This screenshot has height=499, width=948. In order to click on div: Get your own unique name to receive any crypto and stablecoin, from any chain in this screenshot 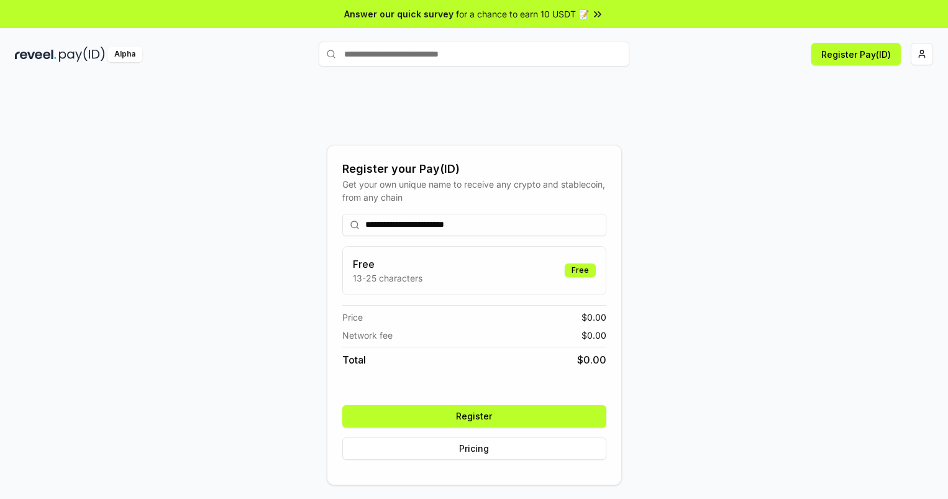, I will do `click(474, 191)`.